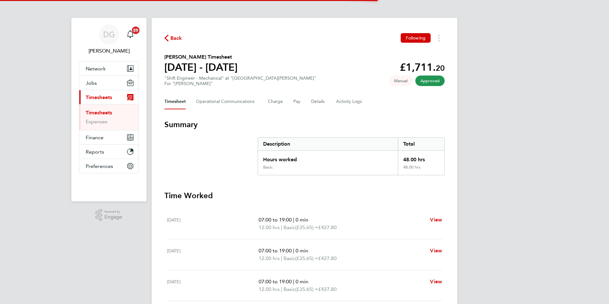  What do you see at coordinates (175, 102) in the screenshot?
I see `button: Timesheet` at bounding box center [175, 102].